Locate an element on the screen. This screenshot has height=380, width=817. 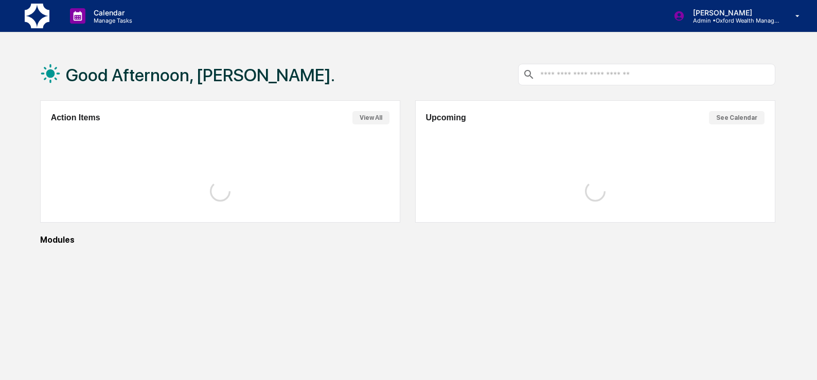
p: Manage Tasks is located at coordinates (111, 21).